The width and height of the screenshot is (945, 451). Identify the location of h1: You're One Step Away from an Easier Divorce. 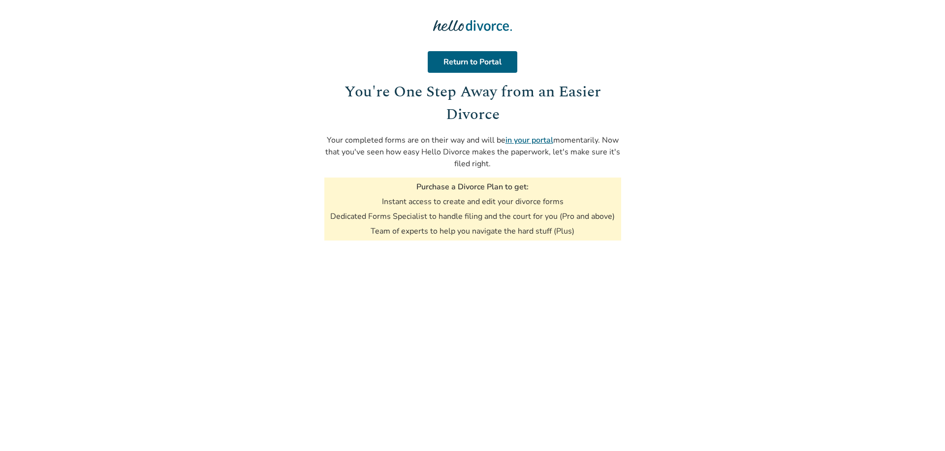
(472, 103).